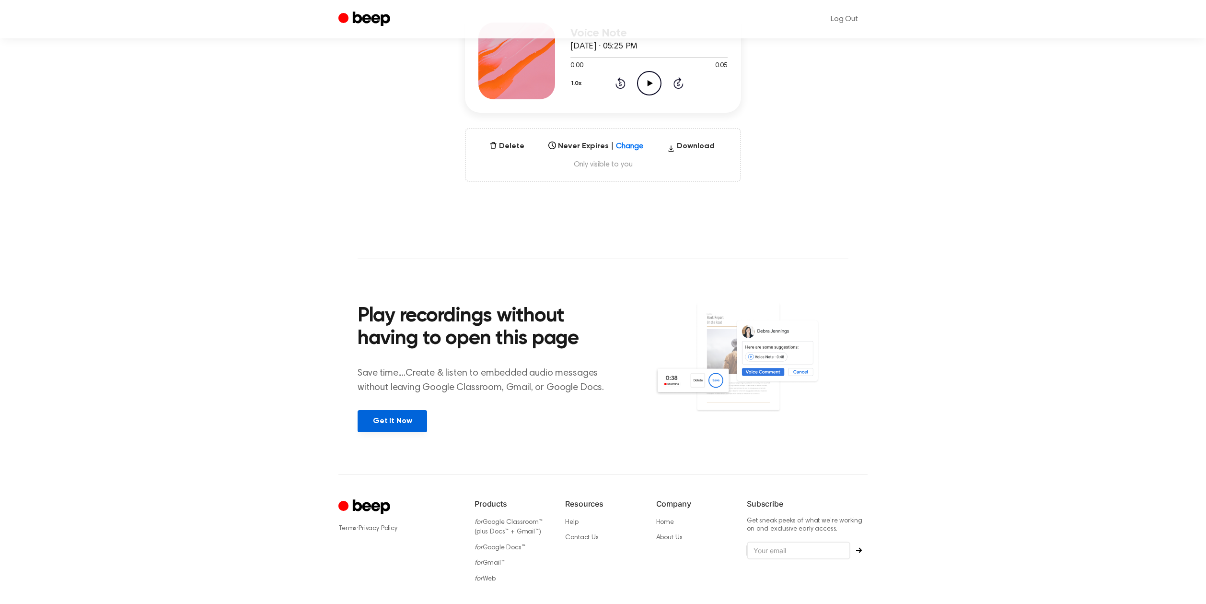 The width and height of the screenshot is (1206, 604). I want to click on span: 0:05, so click(721, 66).